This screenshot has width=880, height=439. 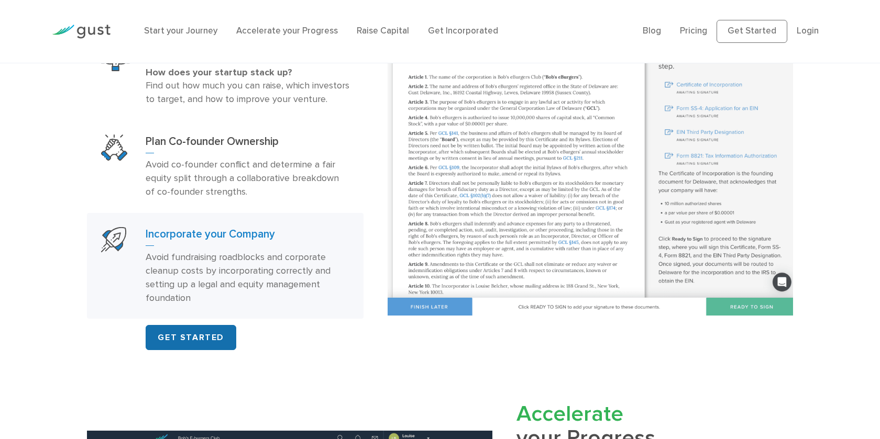 I want to click on a: Benchmark Your VentureBenchmark your VentureHow does your startup stack up? Find out how much you..., so click(x=225, y=74).